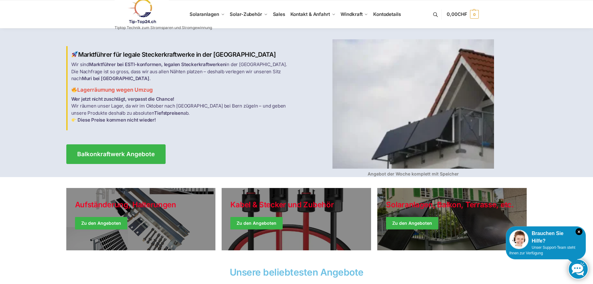  Describe the element at coordinates (352, 14) in the screenshot. I see `span: Windkraft` at that location.